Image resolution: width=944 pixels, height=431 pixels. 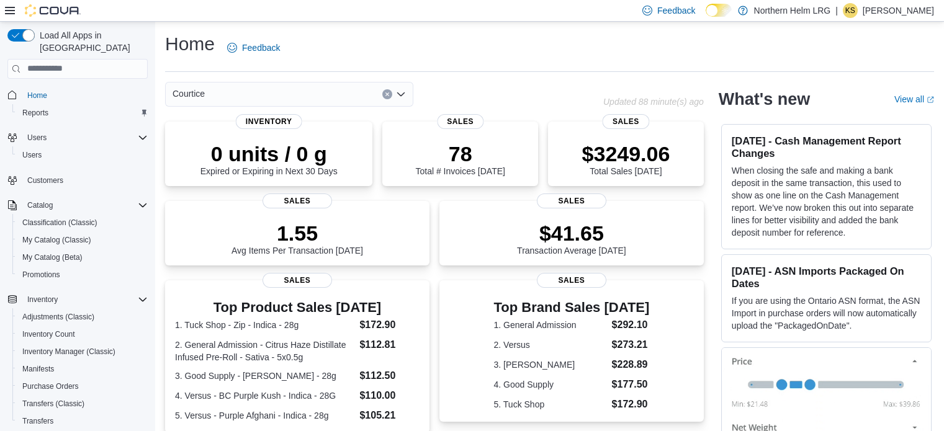 I want to click on p: Northern Helm LRG, so click(x=792, y=11).